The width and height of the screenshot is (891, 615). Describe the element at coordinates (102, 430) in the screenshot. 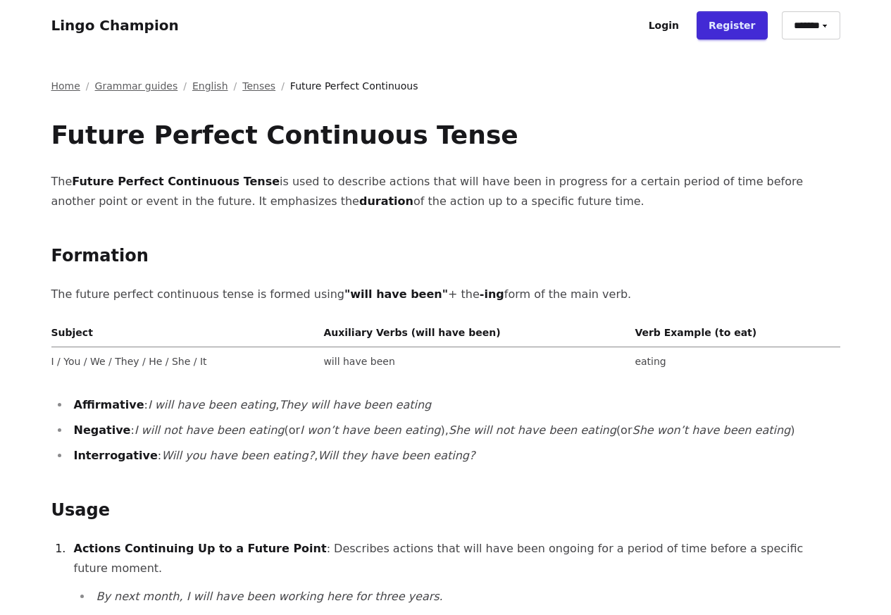

I see `strong: Negative` at that location.